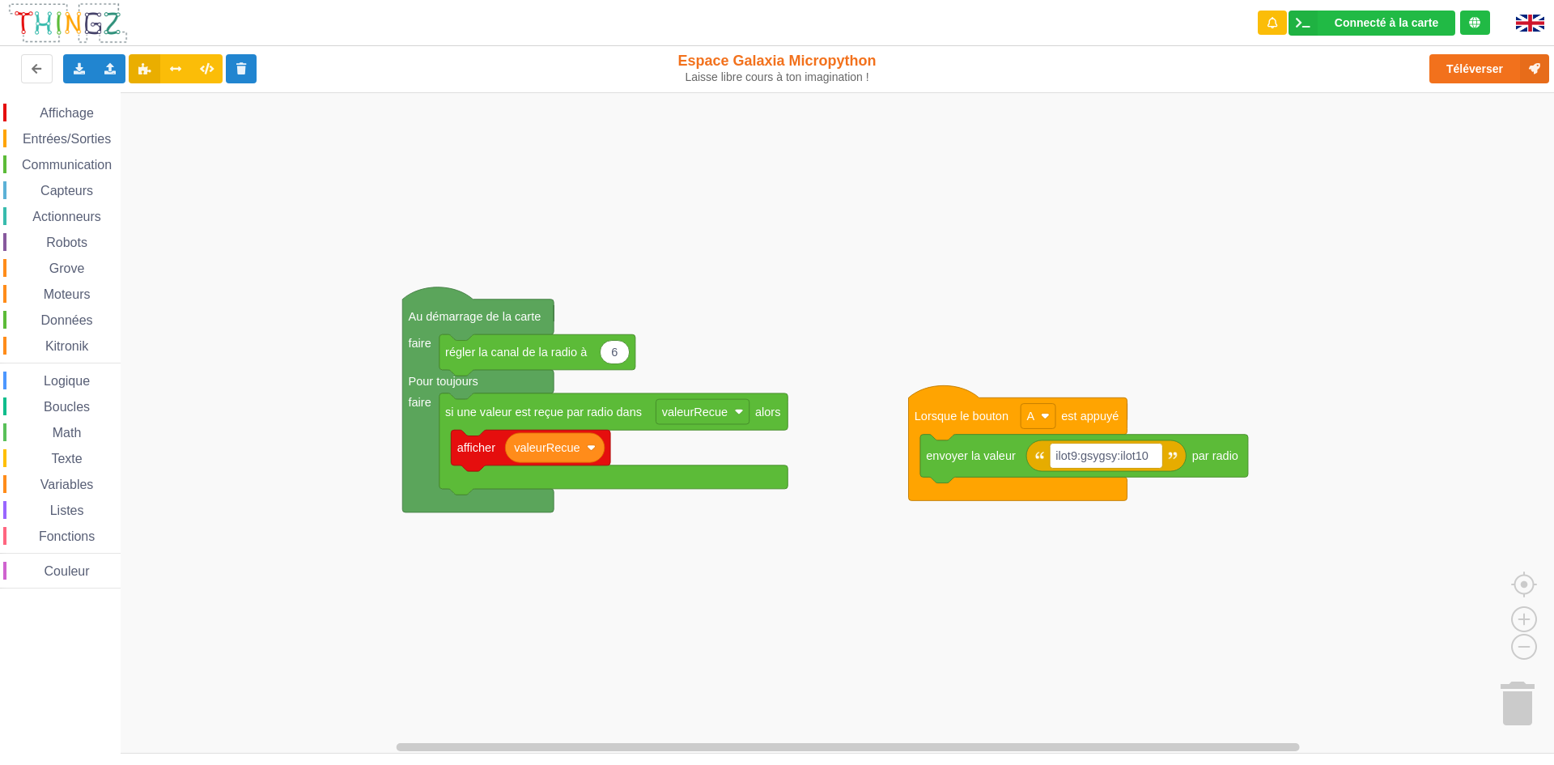 This screenshot has height=765, width=1554. Describe the element at coordinates (66, 113) in the screenshot. I see `span: Affichage` at that location.